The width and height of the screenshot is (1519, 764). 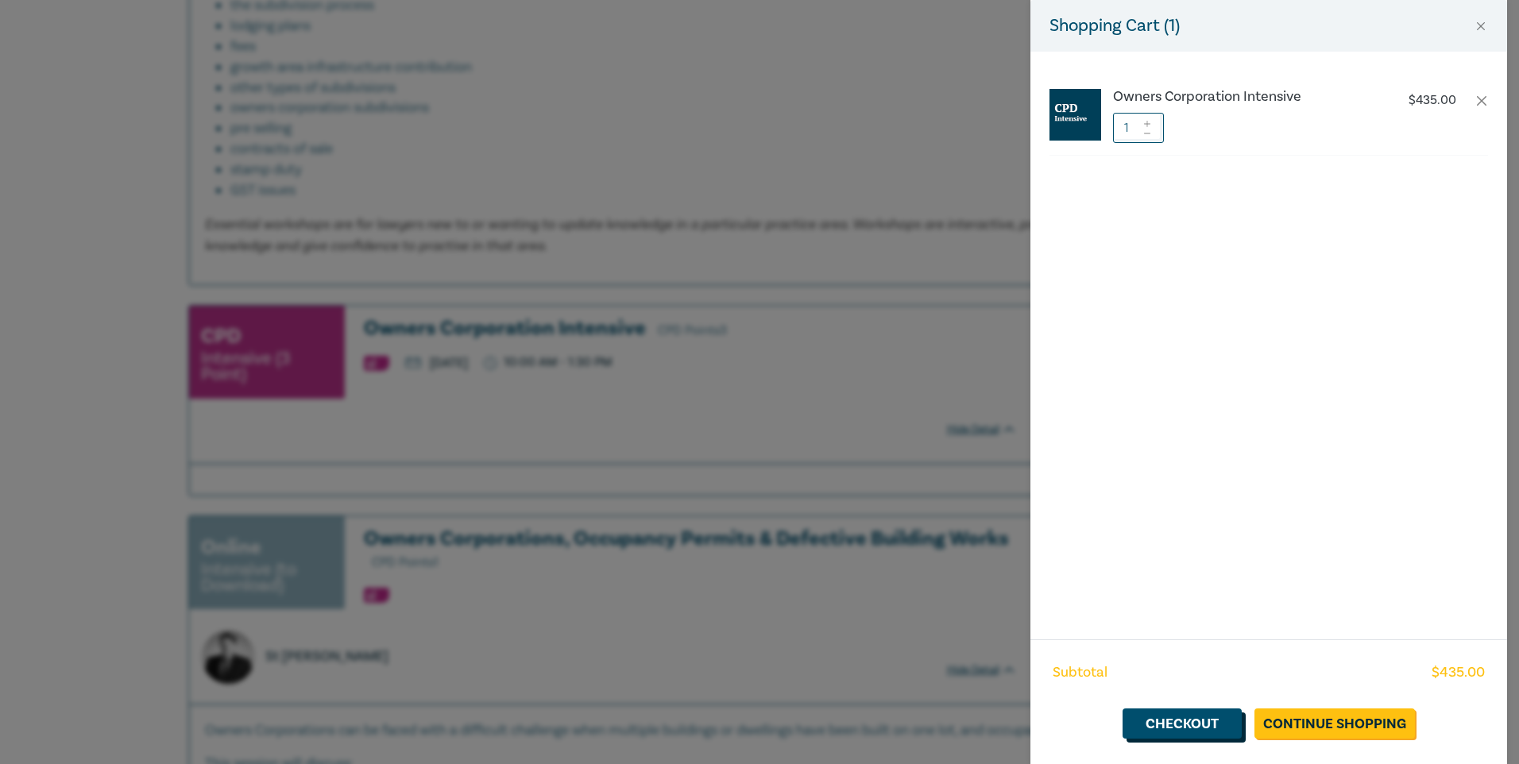 What do you see at coordinates (1432, 100) in the screenshot?
I see `p: $ 435.00` at bounding box center [1432, 100].